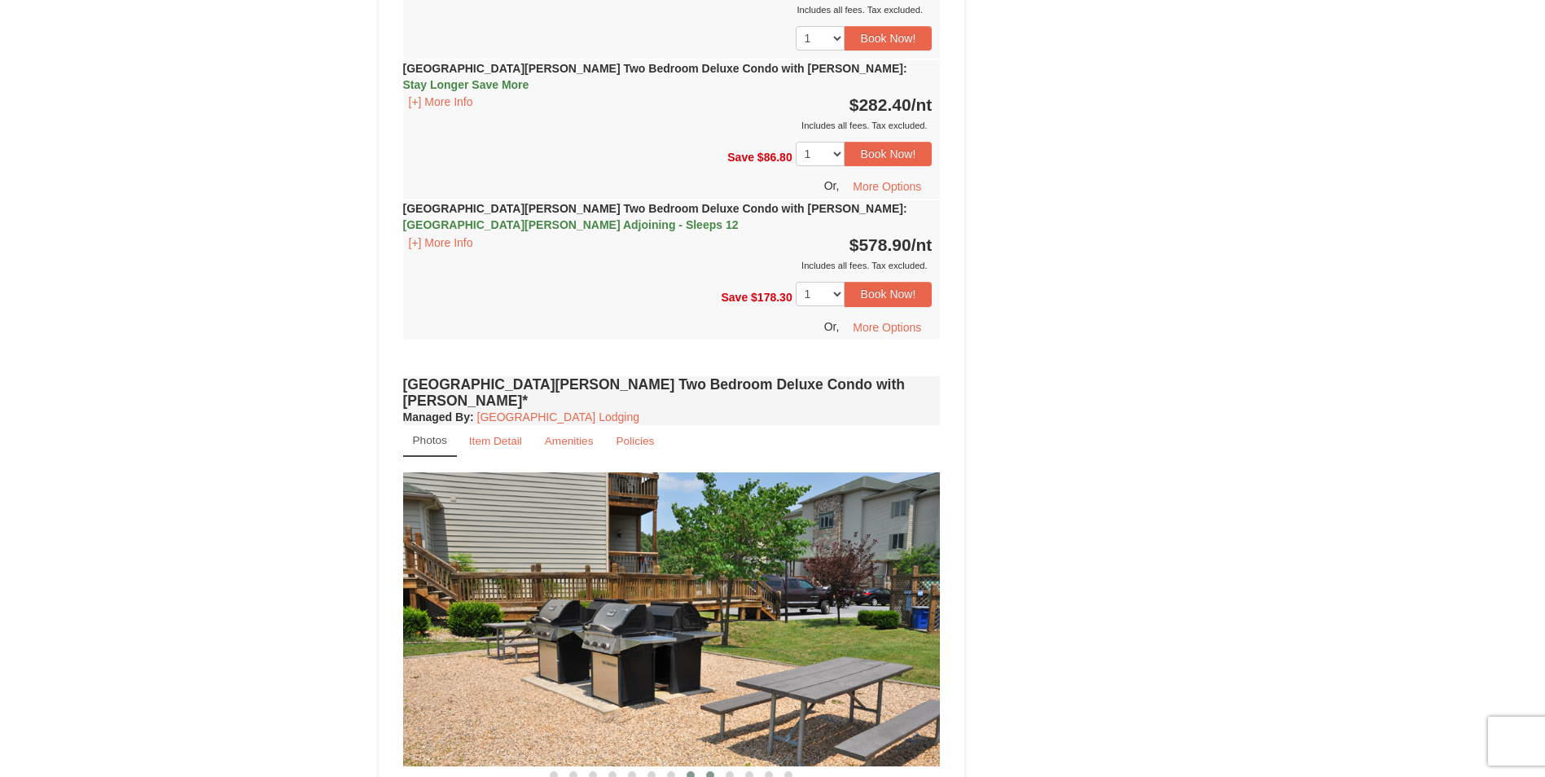 The width and height of the screenshot is (1545, 777). What do you see at coordinates (430, 441) in the screenshot?
I see `a: Photos` at bounding box center [430, 441].